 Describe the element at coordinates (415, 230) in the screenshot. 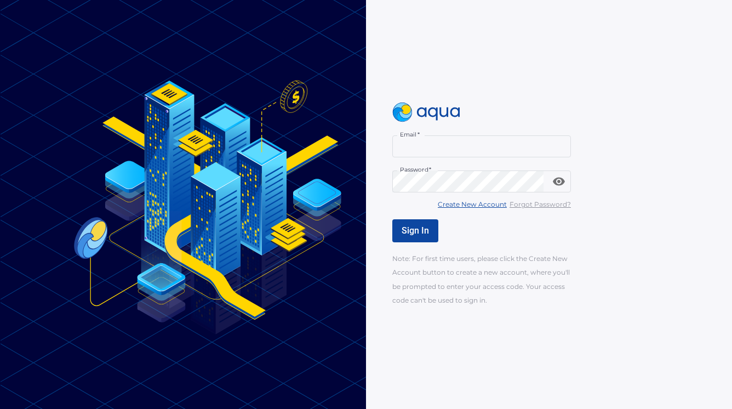

I see `span: Sign In` at that location.